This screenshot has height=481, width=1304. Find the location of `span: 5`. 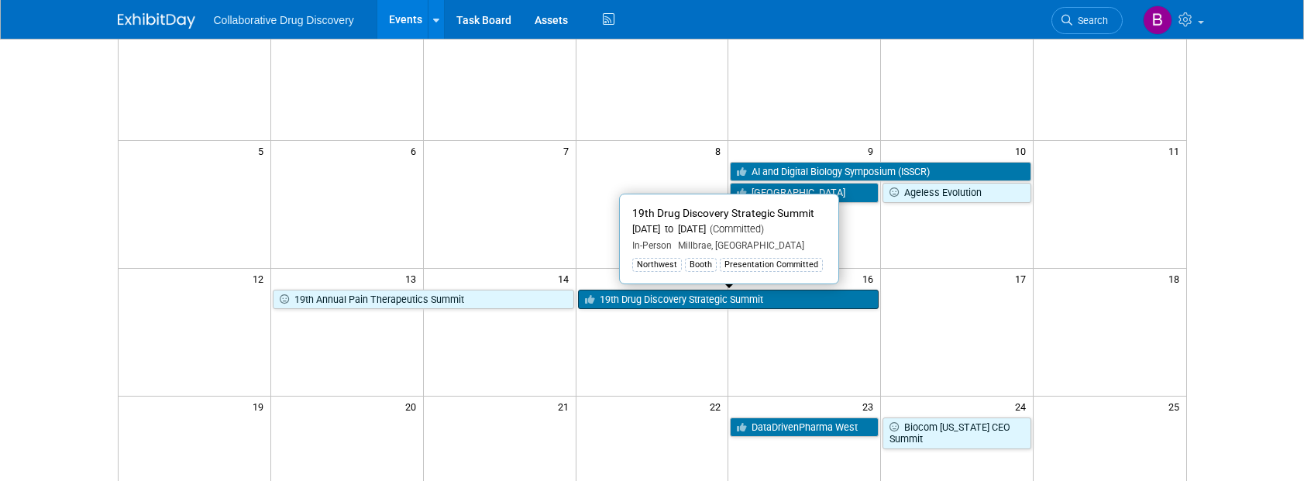

span: 5 is located at coordinates (263, 150).